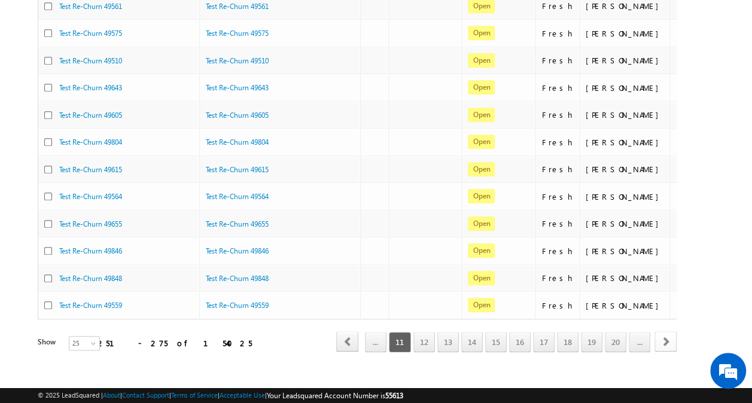 This screenshot has width=752, height=403. Describe the element at coordinates (220, 395) in the screenshot. I see `span: © 2025 LeadSquared | | | | |` at that location.